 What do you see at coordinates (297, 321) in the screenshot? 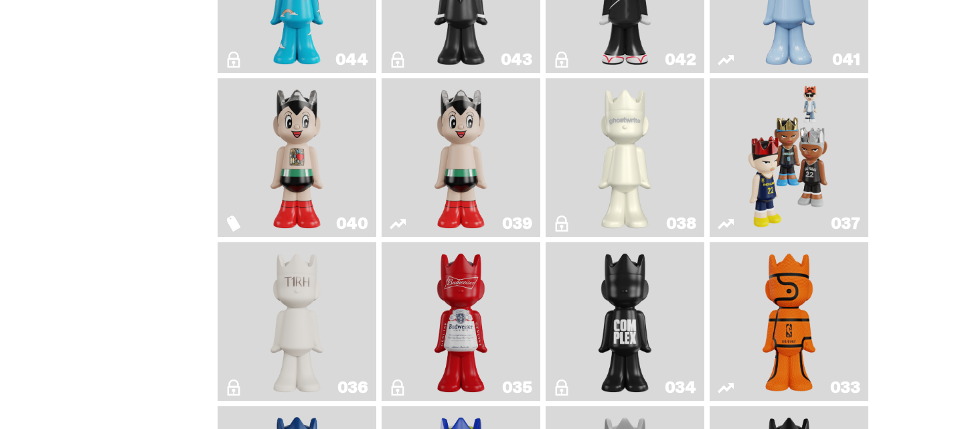
I see `a: The1RoomButler` at bounding box center [297, 321].